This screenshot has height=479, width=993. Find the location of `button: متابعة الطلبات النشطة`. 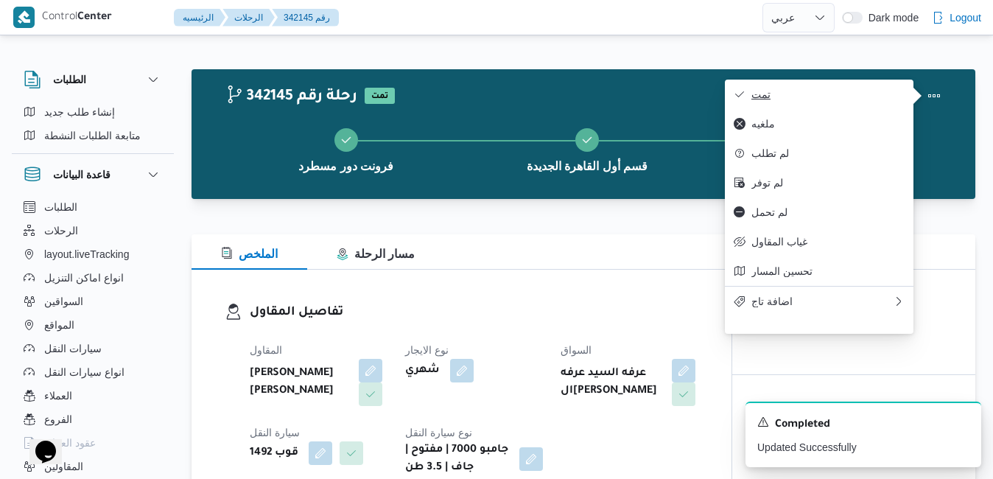

button: متابعة الطلبات النشطة is located at coordinates (93, 135).